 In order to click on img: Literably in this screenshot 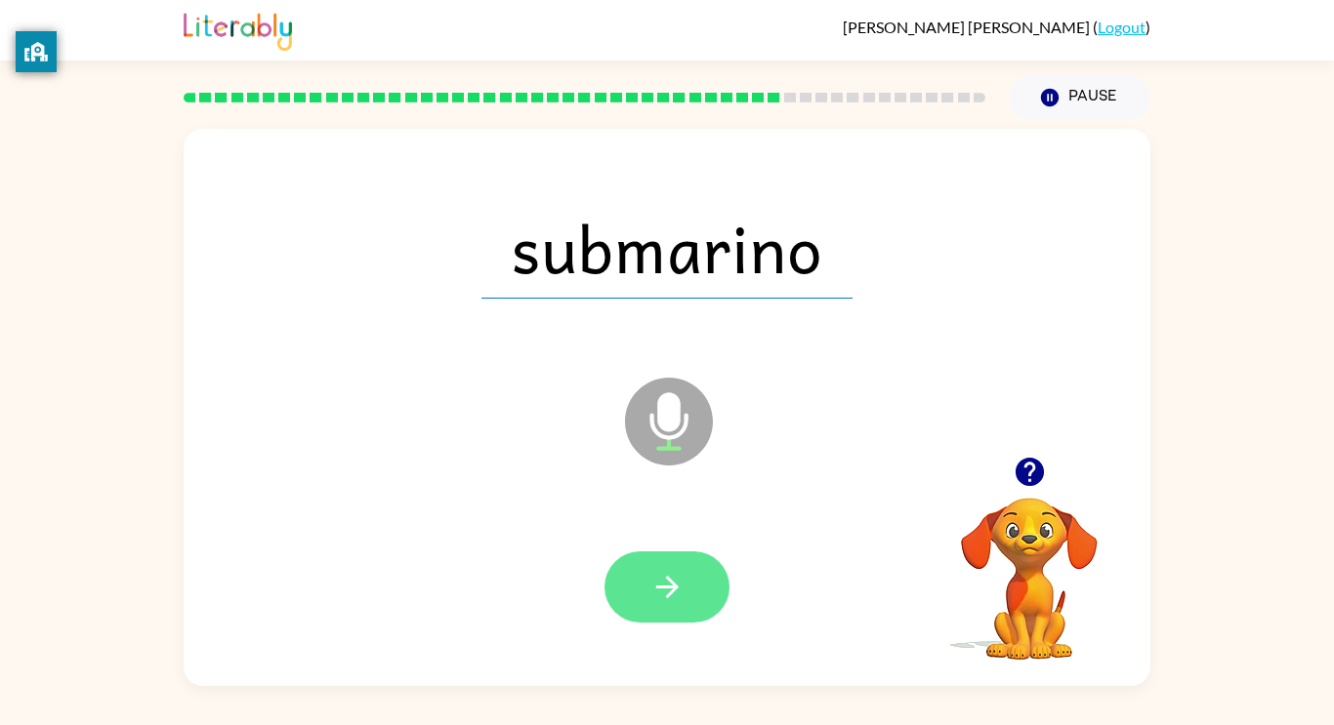, I will do `click(237, 29)`.